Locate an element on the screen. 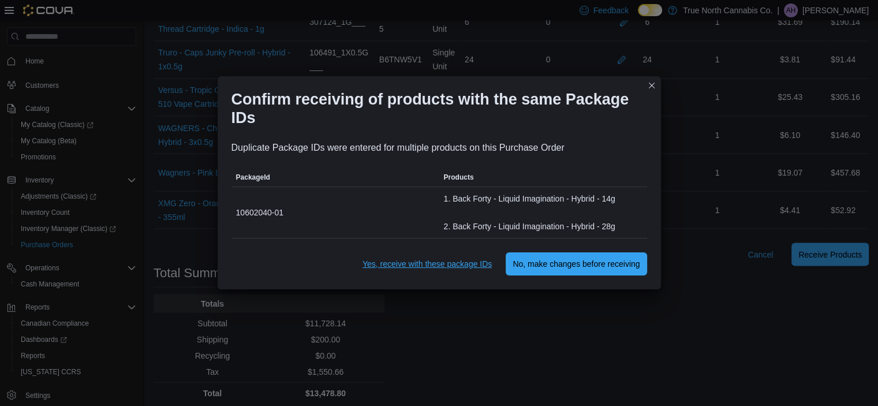  div: 1. Back Forty - Liquid Imagination - Hybrid - 14g is located at coordinates (543, 199).